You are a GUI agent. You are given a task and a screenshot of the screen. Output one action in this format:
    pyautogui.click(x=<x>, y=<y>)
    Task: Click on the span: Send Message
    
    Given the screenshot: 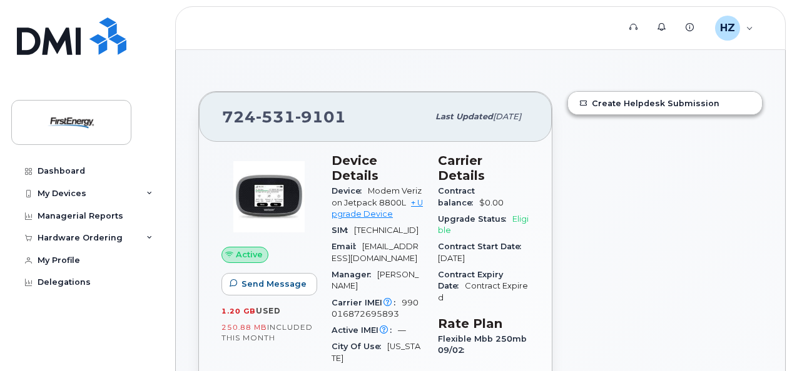 What is the action you would take?
    pyautogui.click(x=274, y=284)
    